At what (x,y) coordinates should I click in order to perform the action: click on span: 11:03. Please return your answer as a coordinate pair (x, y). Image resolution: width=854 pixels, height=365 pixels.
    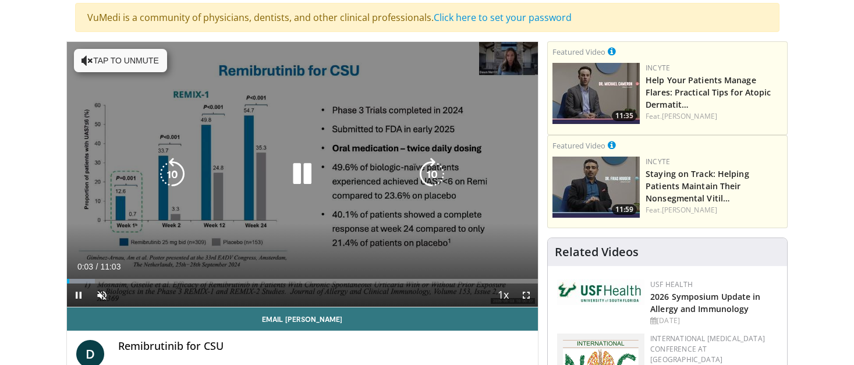
    Looking at the image, I should click on (110, 267).